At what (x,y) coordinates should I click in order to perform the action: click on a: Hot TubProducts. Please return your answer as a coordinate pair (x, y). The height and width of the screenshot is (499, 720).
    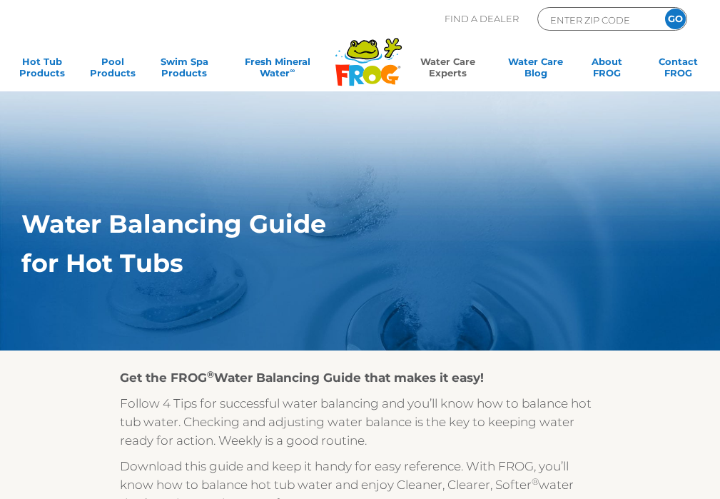
    Looking at the image, I should click on (42, 70).